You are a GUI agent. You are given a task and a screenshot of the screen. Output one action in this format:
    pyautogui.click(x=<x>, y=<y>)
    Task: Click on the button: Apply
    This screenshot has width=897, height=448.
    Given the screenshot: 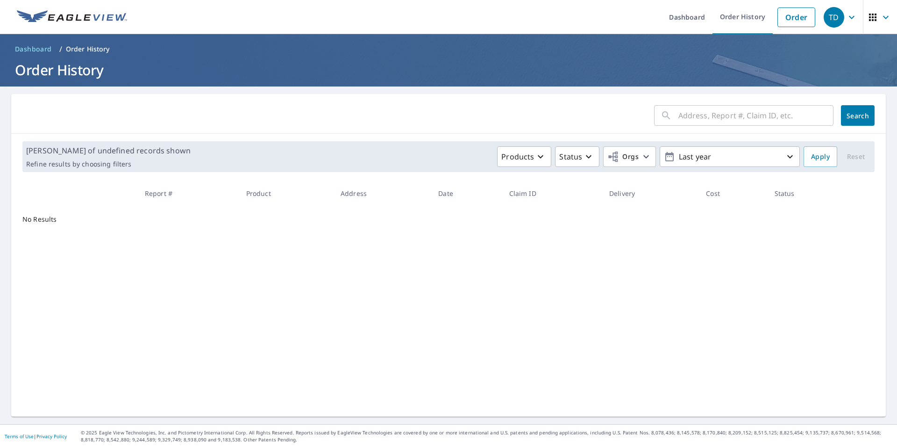 What is the action you would take?
    pyautogui.click(x=821, y=157)
    